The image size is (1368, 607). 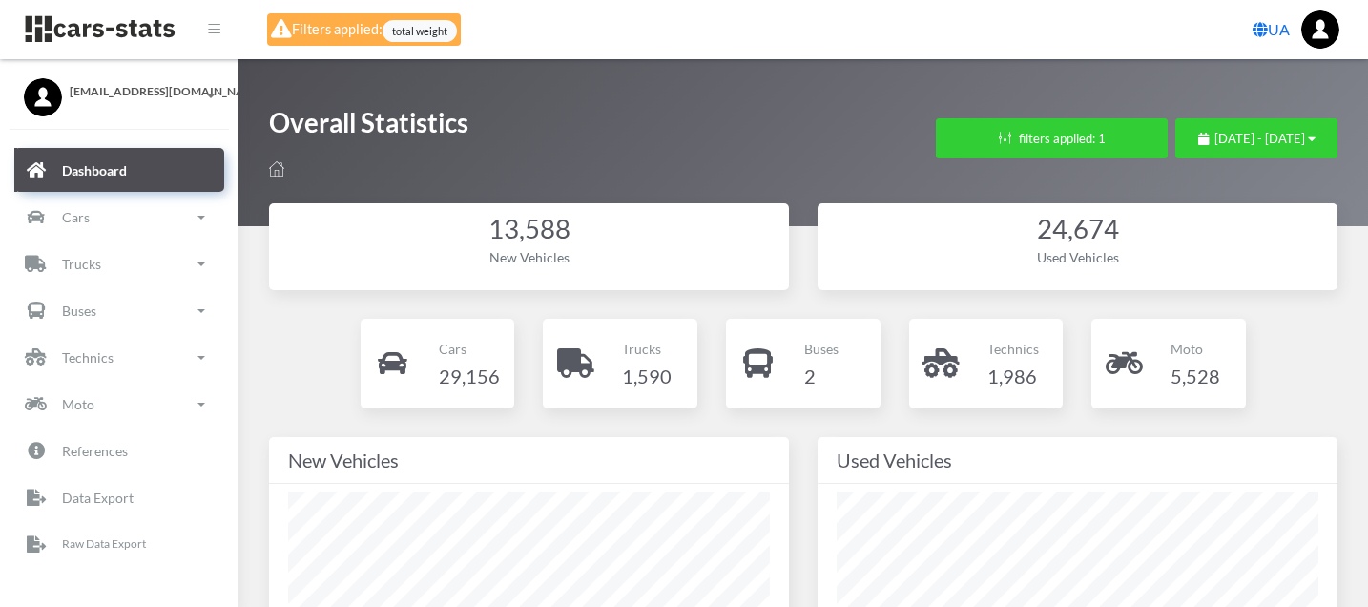 What do you see at coordinates (469, 376) in the screenshot?
I see `h4: 29,156` at bounding box center [469, 376].